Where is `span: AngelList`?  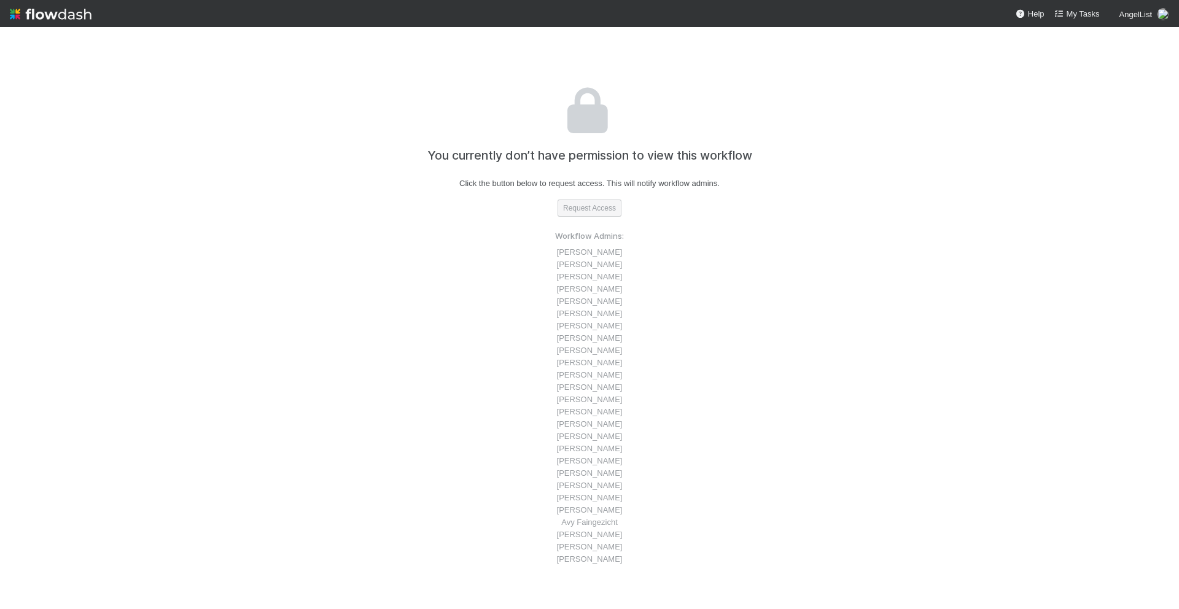 span: AngelList is located at coordinates (1136, 14).